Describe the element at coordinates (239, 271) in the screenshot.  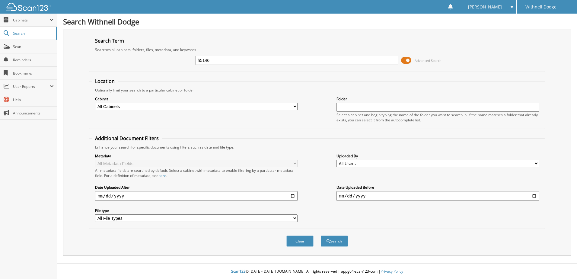
I see `span: Scan123` at that location.